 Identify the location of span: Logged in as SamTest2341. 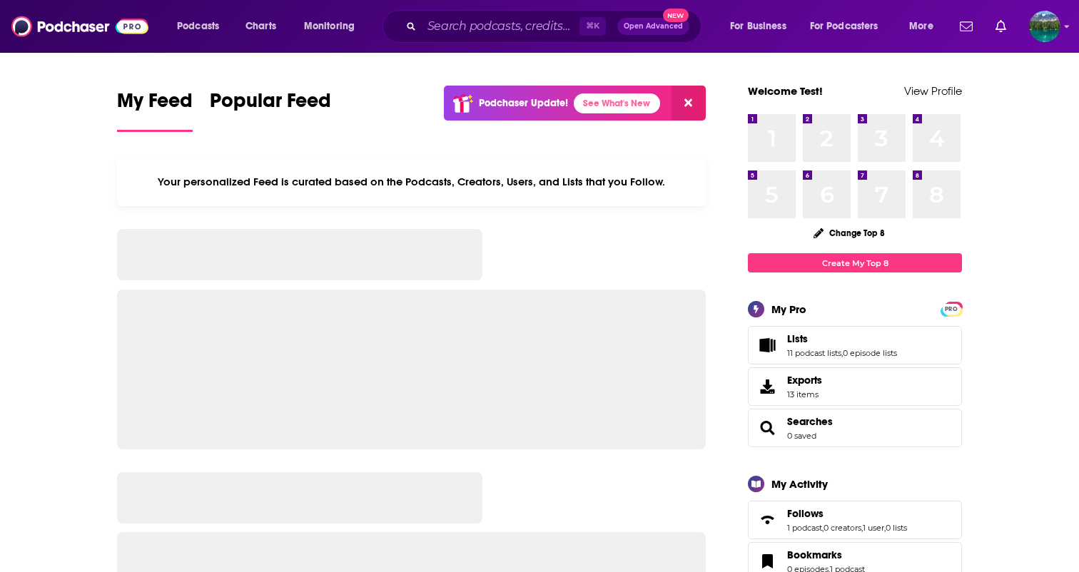
(1044, 26).